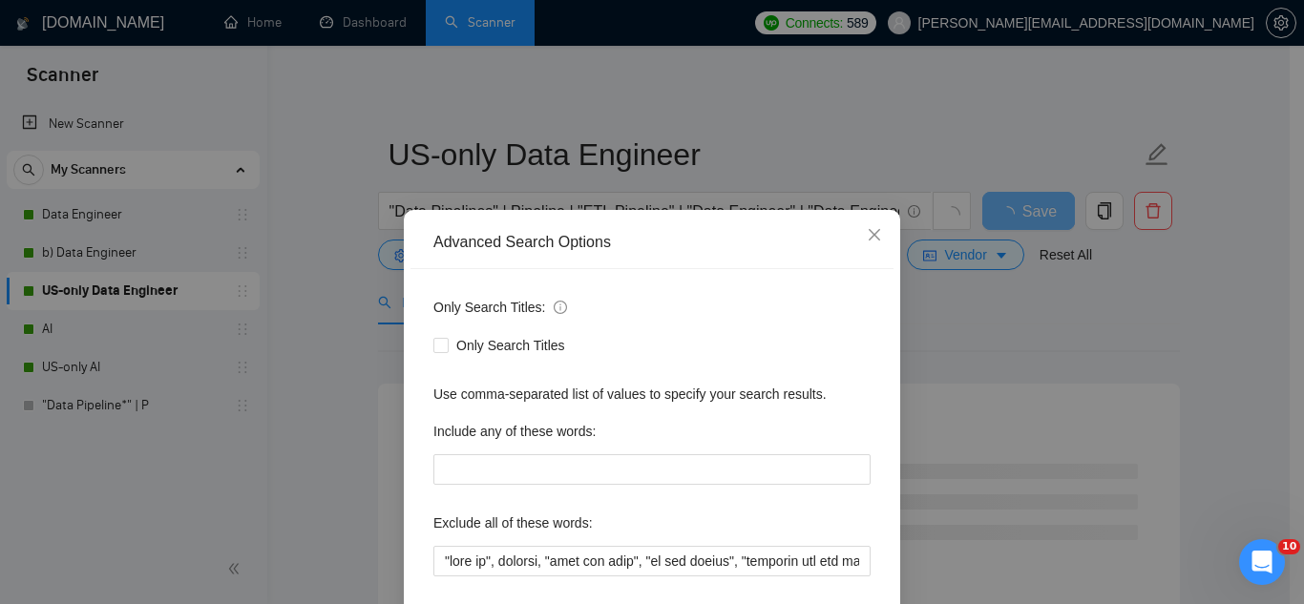 Image resolution: width=1304 pixels, height=604 pixels. Describe the element at coordinates (1289, 547) in the screenshot. I see `span: 10` at that location.